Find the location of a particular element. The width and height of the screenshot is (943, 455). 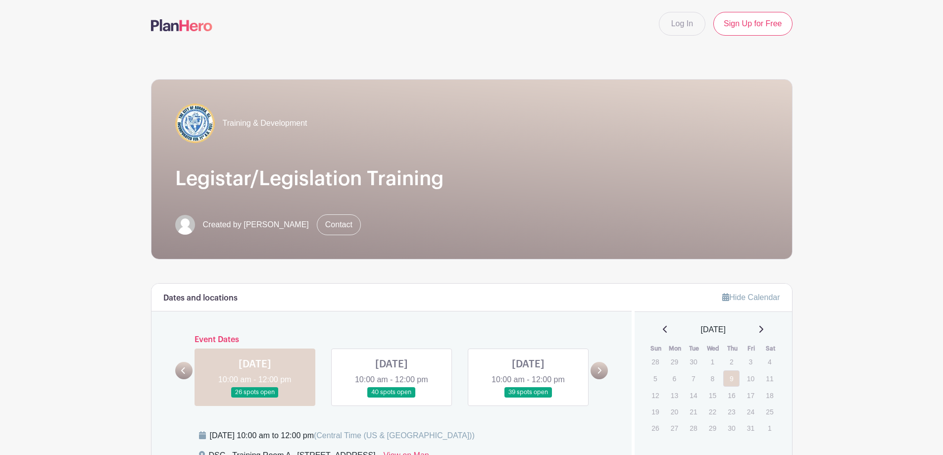

h1: Legistar/Legislation Training is located at coordinates (472, 179).